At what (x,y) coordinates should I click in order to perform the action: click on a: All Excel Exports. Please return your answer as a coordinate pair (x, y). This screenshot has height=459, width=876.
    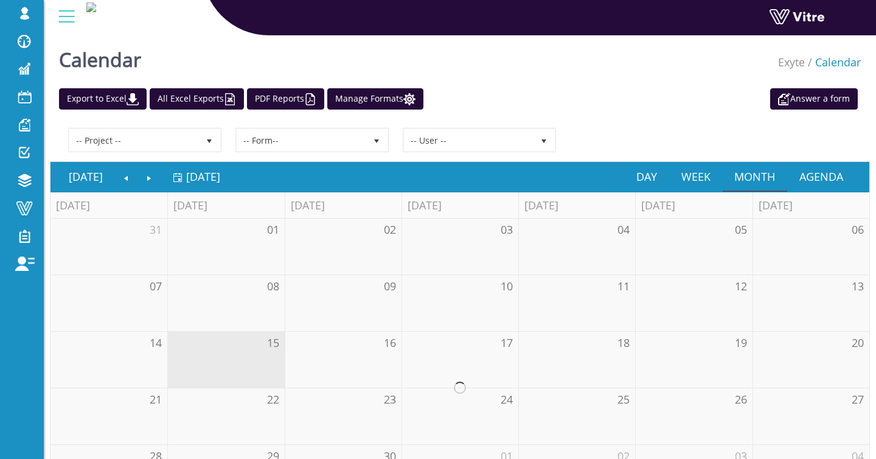
    Looking at the image, I should click on (197, 99).